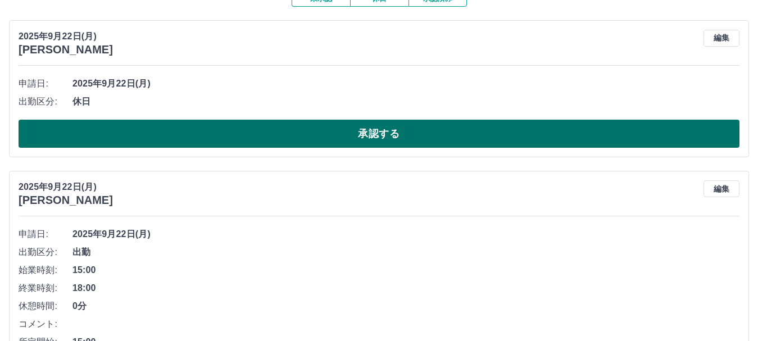 The width and height of the screenshot is (758, 341). I want to click on span: 0分, so click(405, 306).